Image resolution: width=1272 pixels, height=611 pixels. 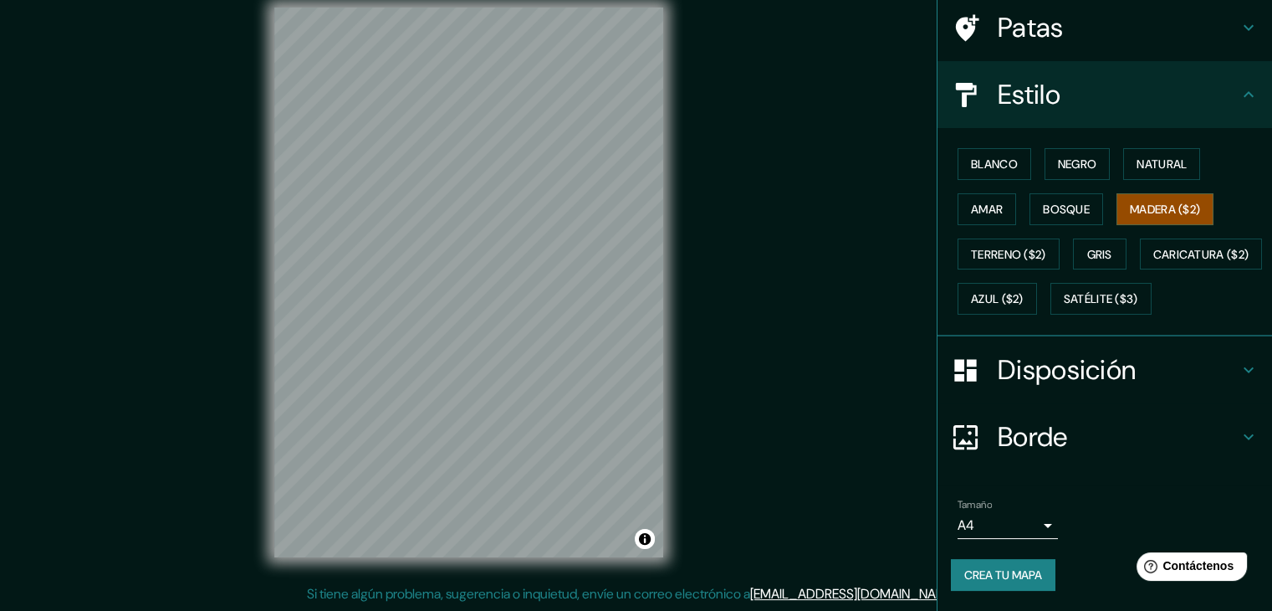 I want to click on button: Crea tu mapa, so click(x=1003, y=575).